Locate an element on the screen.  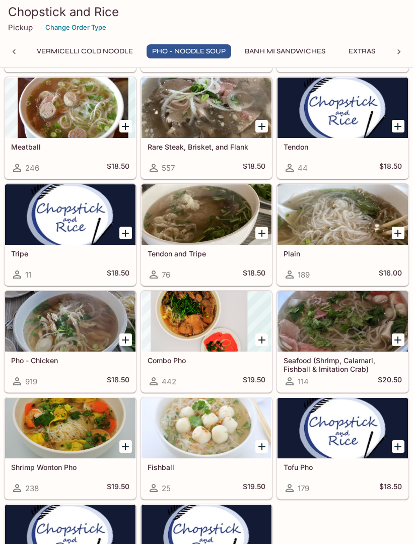
h5: Tendon and Tripe is located at coordinates (207, 253).